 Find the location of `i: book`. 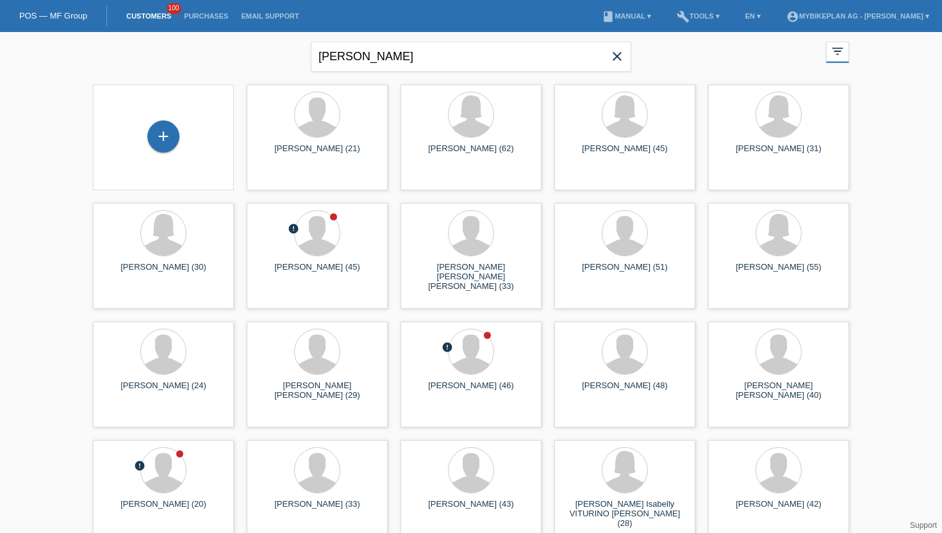

i: book is located at coordinates (608, 17).